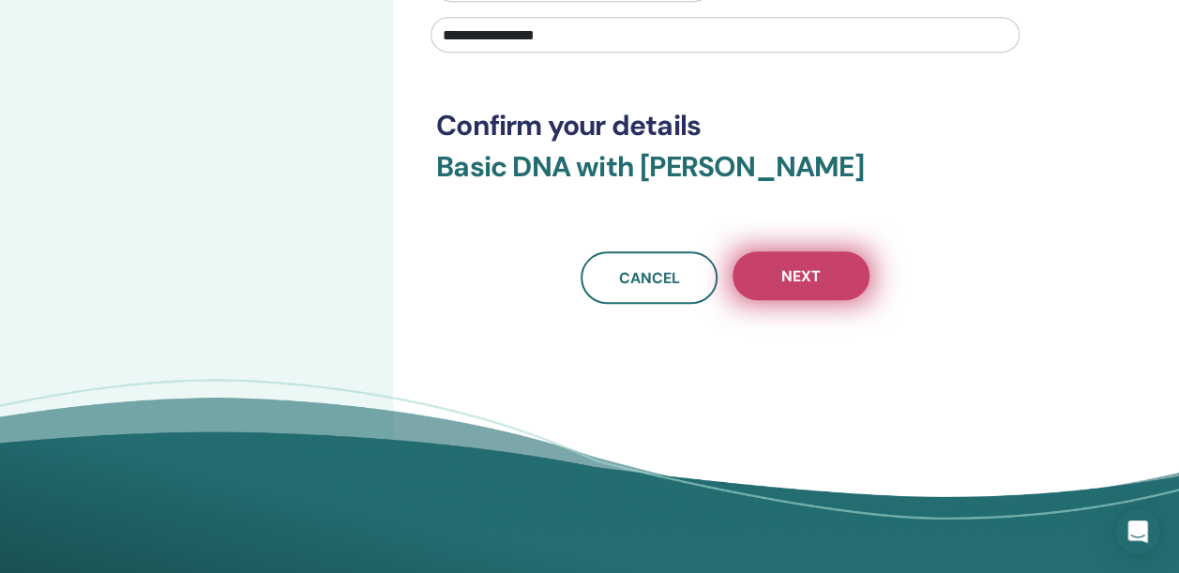 The width and height of the screenshot is (1179, 573). What do you see at coordinates (649, 278) in the screenshot?
I see `a: Cancel` at bounding box center [649, 278].